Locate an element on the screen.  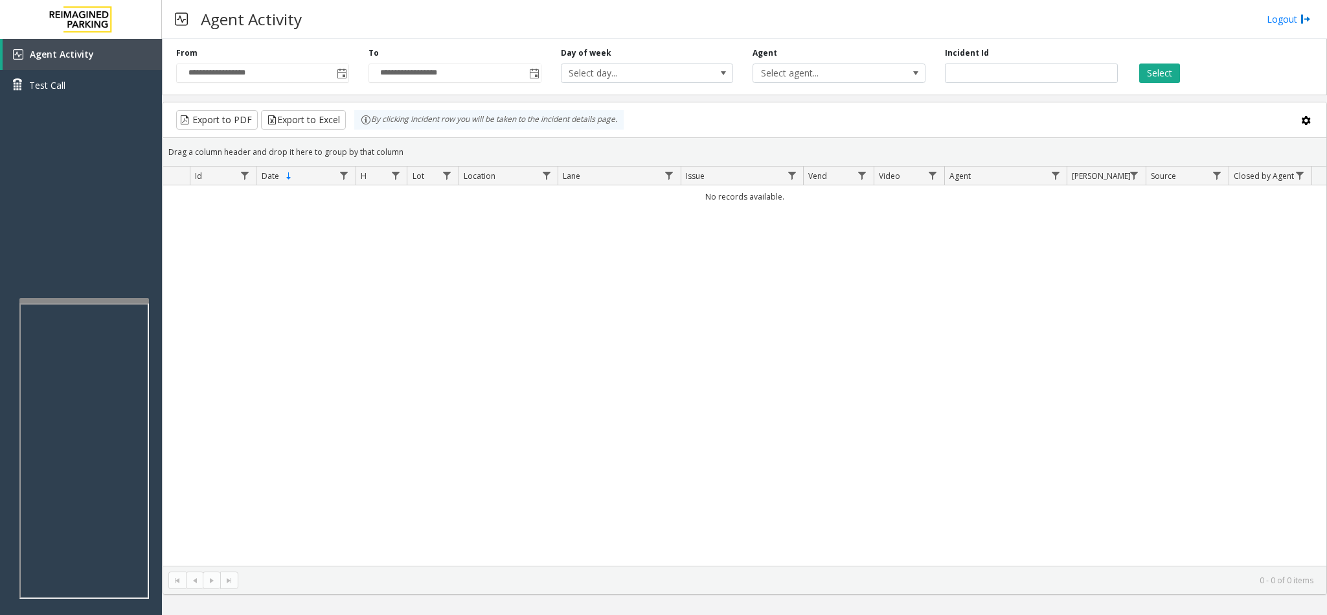
kendo-pager-info: 0 - 0 of 0 items is located at coordinates (780, 580).